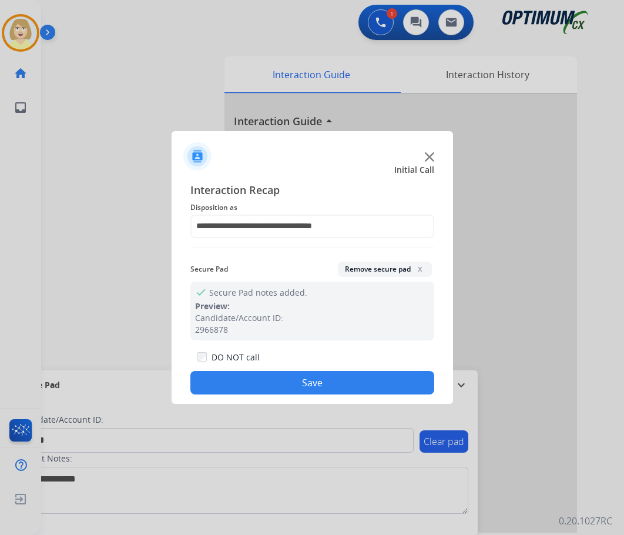 This screenshot has width=624, height=535. What do you see at coordinates (312, 191) in the screenshot?
I see `span: Interaction Recap` at bounding box center [312, 191].